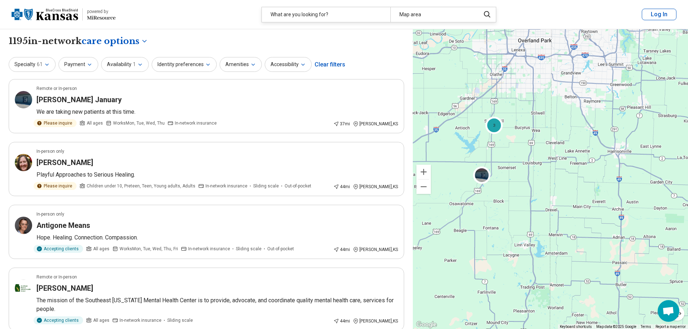 Image resolution: width=688 pixels, height=329 pixels. I want to click on span: 1, so click(134, 64).